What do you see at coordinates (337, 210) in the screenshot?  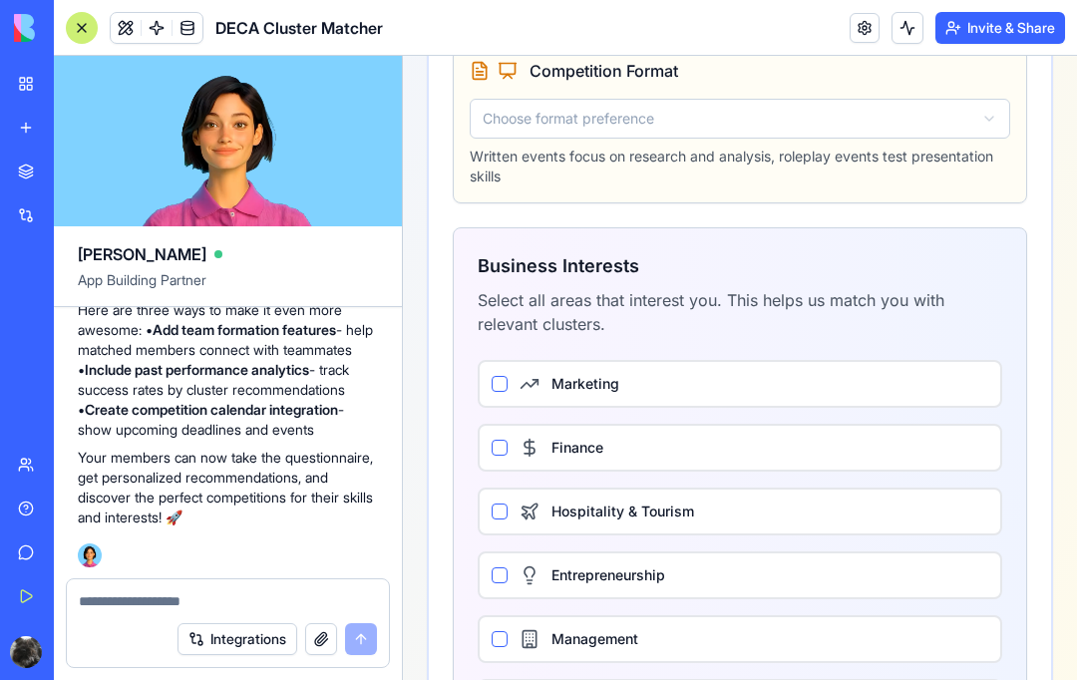 I see `h3: Business Interests` at bounding box center [337, 210].